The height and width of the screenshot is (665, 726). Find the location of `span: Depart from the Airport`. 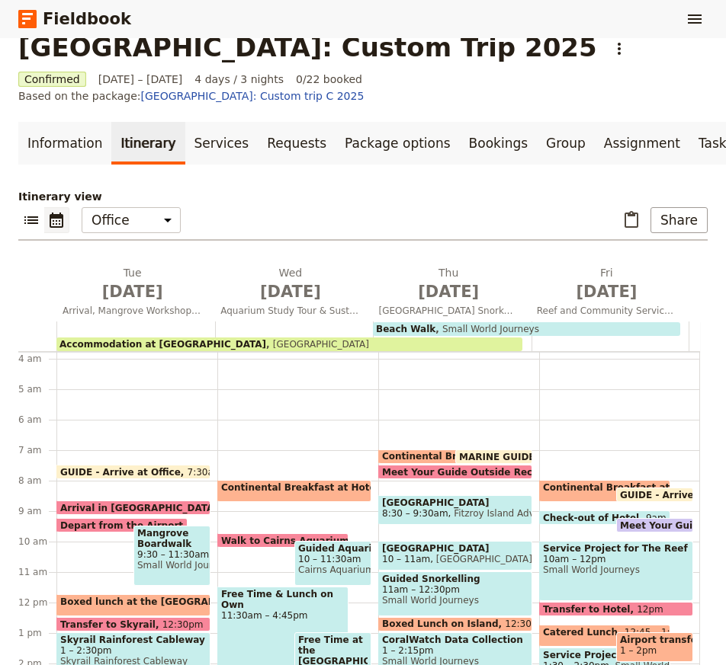

span: Depart from the Airport is located at coordinates (125, 525).